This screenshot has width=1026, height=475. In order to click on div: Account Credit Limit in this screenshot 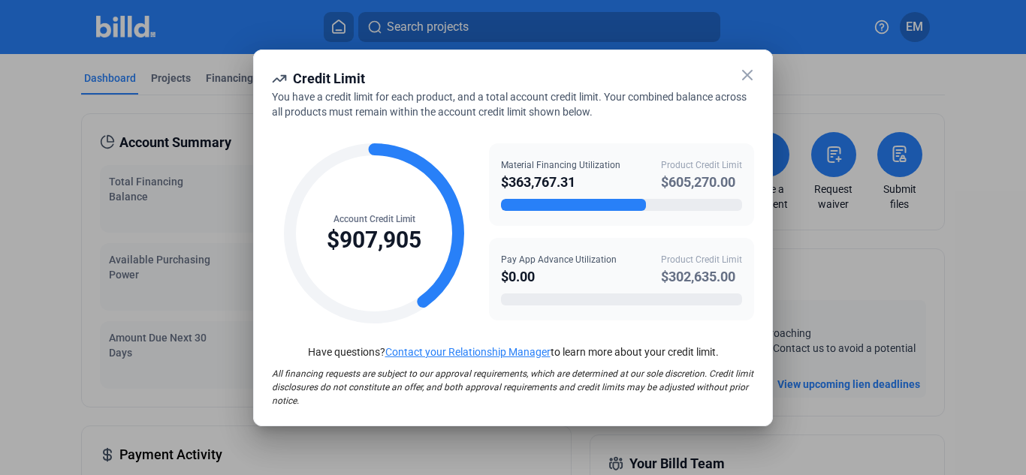, I will do `click(374, 219)`.